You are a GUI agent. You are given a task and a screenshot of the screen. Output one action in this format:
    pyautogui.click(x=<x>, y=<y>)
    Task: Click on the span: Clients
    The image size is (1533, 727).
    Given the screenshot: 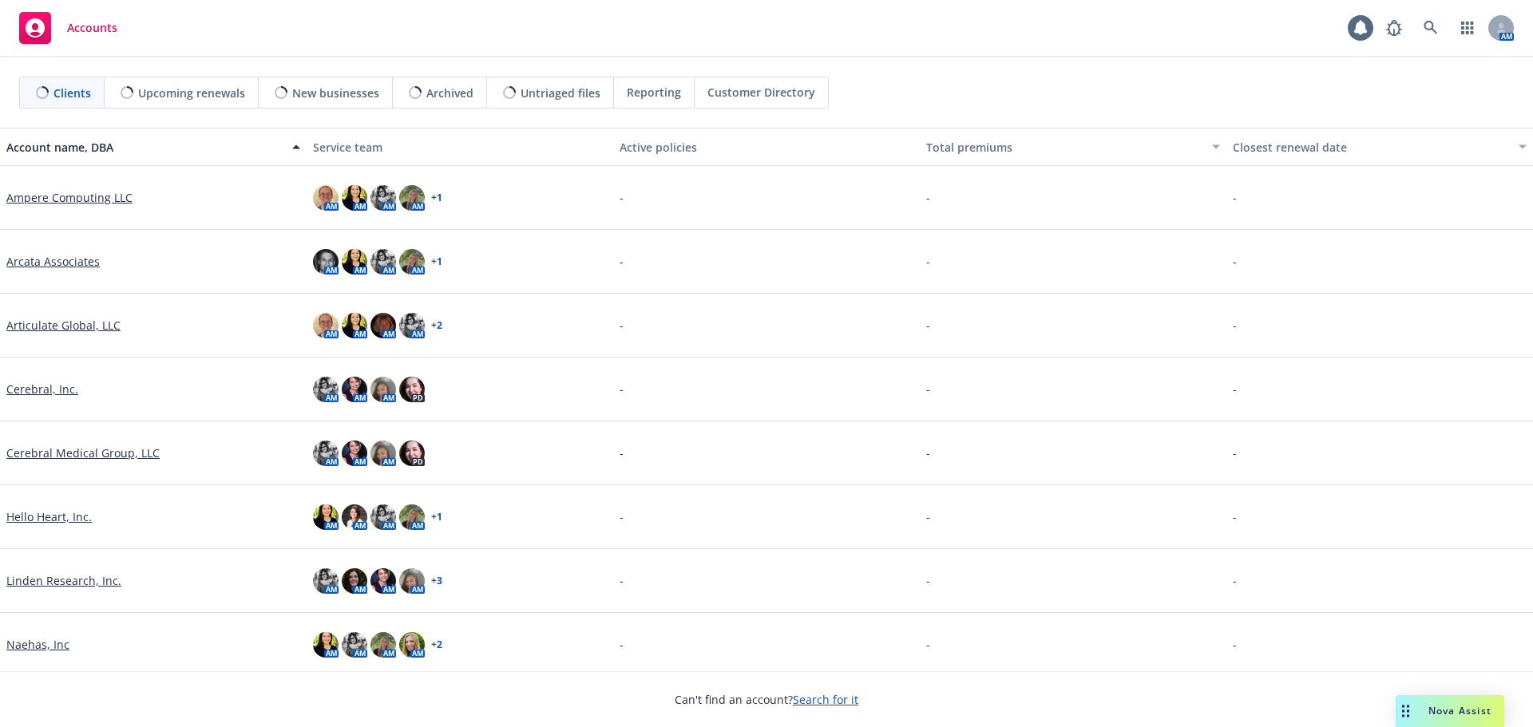 What is the action you would take?
    pyautogui.click(x=72, y=93)
    